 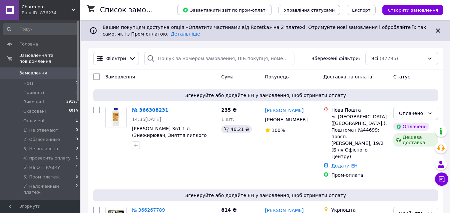 I want to click on span: Управління статусами, so click(x=309, y=10).